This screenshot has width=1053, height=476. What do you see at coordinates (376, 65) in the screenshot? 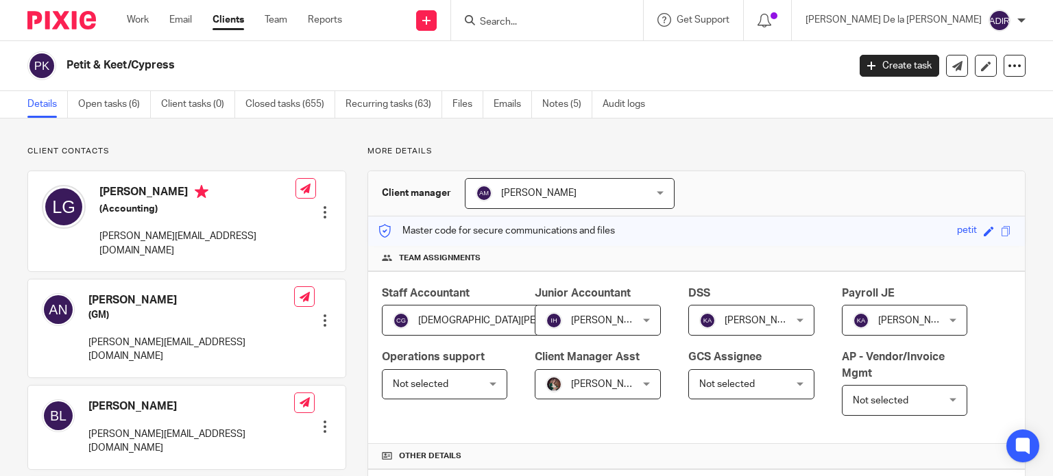
I see `h2: Petit & Keet/Cypress` at bounding box center [376, 65].